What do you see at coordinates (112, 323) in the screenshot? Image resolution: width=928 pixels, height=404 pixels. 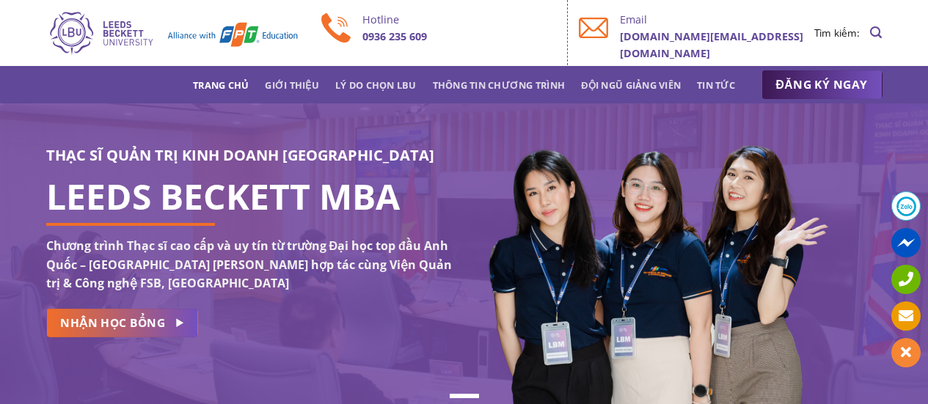 I see `span: NHẬN HỌC BỔNG` at bounding box center [112, 323].